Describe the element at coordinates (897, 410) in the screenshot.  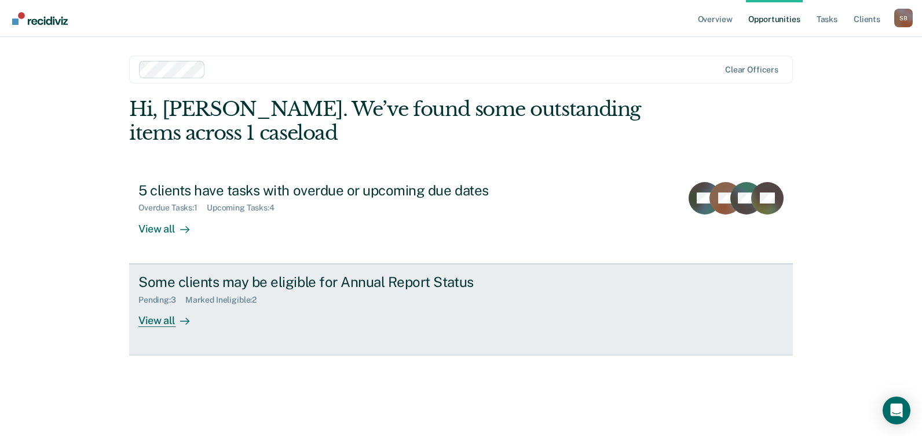
I see `div: Open Intercom Messenger` at that location.